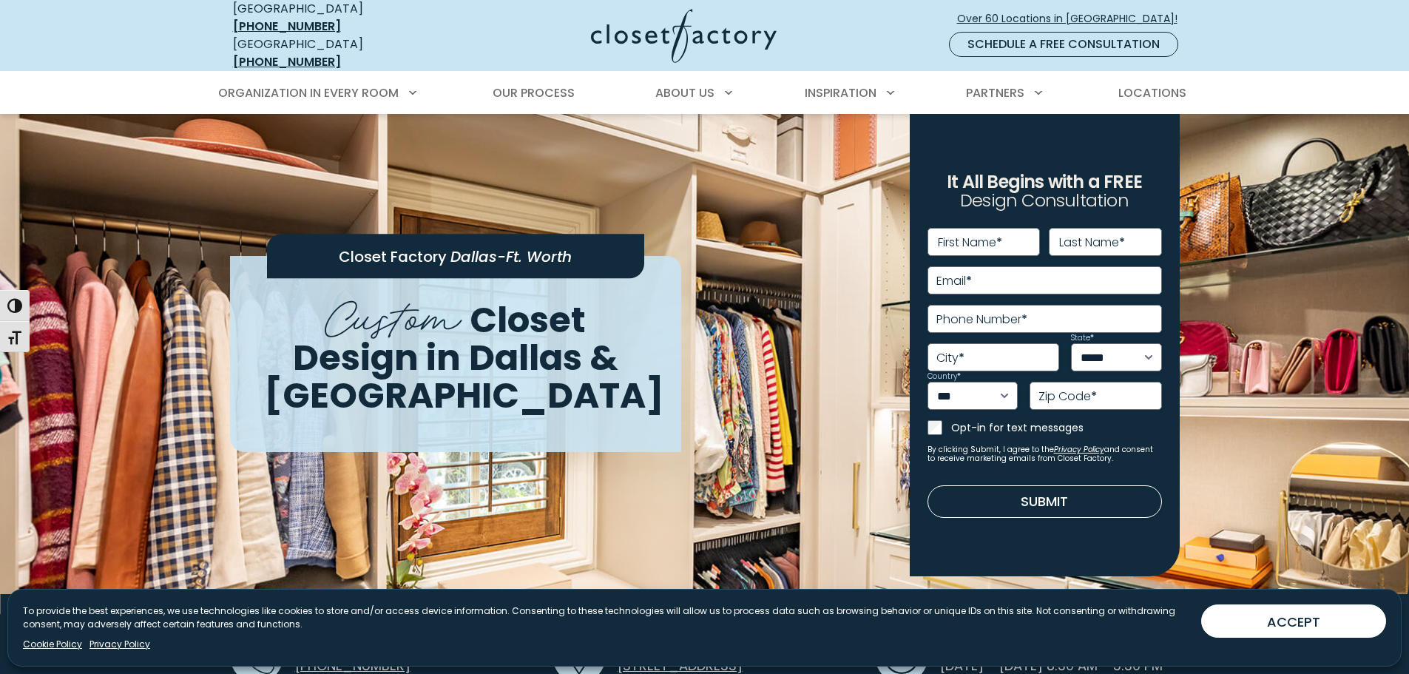  Describe the element at coordinates (1152, 92) in the screenshot. I see `span: Locations` at that location.